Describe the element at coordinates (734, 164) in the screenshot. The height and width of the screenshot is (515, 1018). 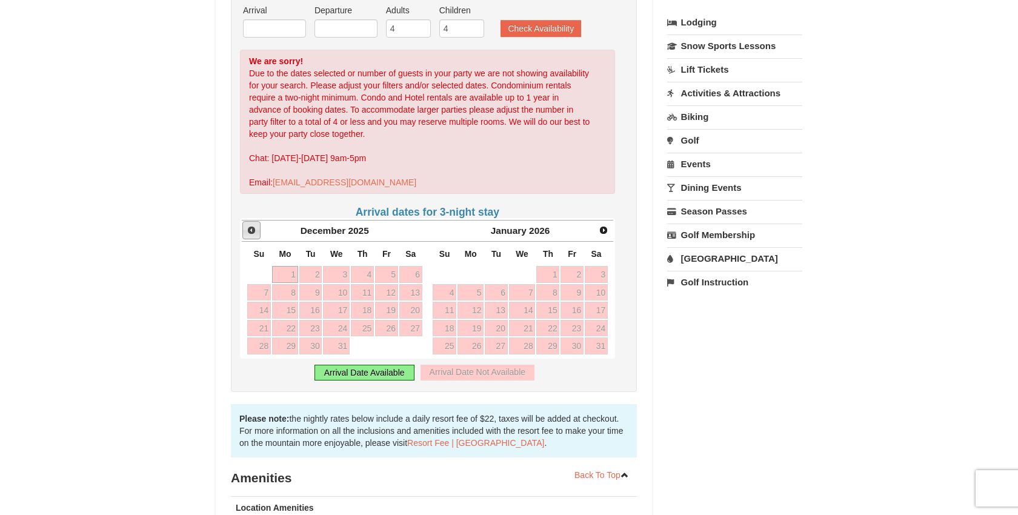
I see `a: Events` at that location.